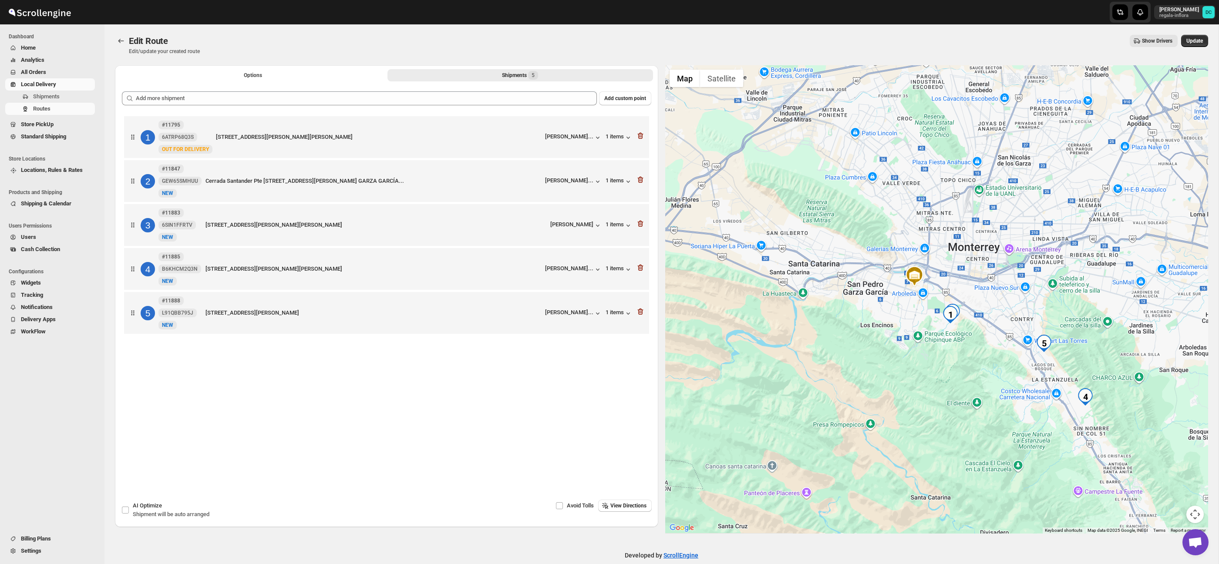 The width and height of the screenshot is (1219, 564). What do you see at coordinates (33, 60) in the screenshot?
I see `span: Analytics` at bounding box center [33, 60].